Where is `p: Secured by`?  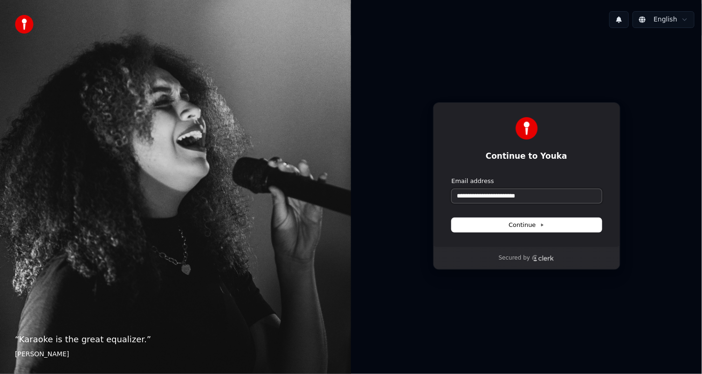
p: Secured by is located at coordinates (514, 258).